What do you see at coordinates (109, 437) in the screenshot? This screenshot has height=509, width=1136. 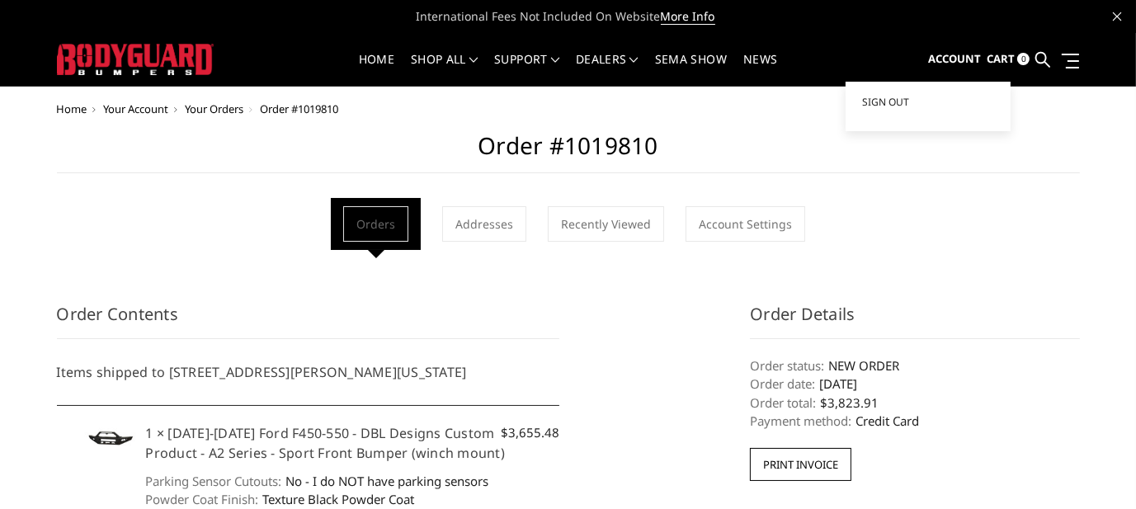 I see `img: 2023-2025 Ford F450-550 - DBL Designs Custom Product - A2 Series - Sport Front Bumper (winch mount)` at bounding box center [109, 437].